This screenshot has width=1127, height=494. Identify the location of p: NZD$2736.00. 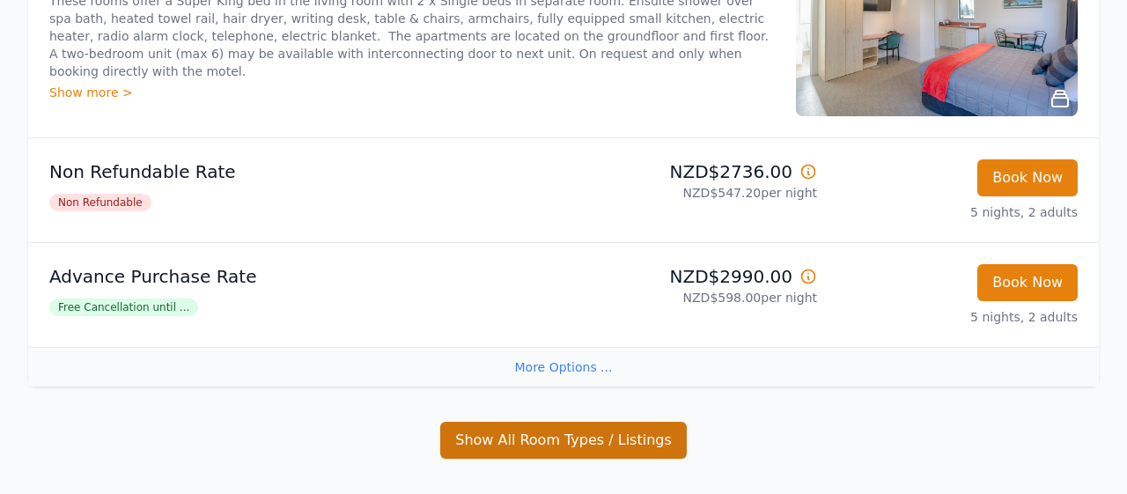
(694, 172).